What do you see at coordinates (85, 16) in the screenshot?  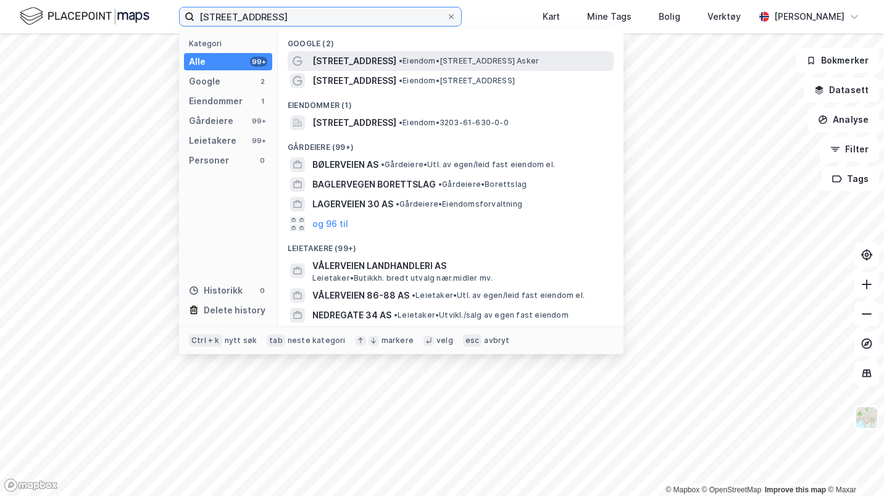 I see `img: logo.f888ab2527a4732fd821a326f86c7f29.svg` at bounding box center [85, 16].